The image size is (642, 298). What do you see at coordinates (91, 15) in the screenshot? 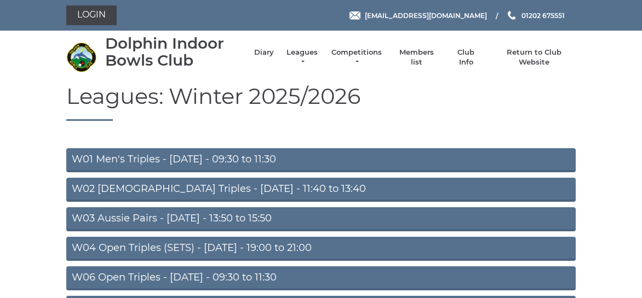
I see `a: Login` at bounding box center [91, 15].